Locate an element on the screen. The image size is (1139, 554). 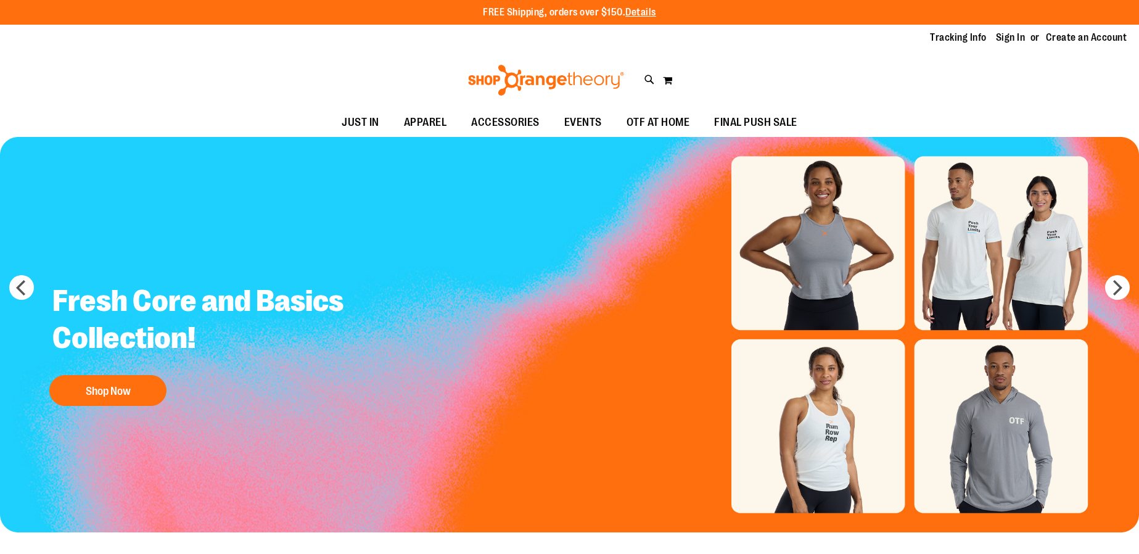
a: Details is located at coordinates (641, 12).